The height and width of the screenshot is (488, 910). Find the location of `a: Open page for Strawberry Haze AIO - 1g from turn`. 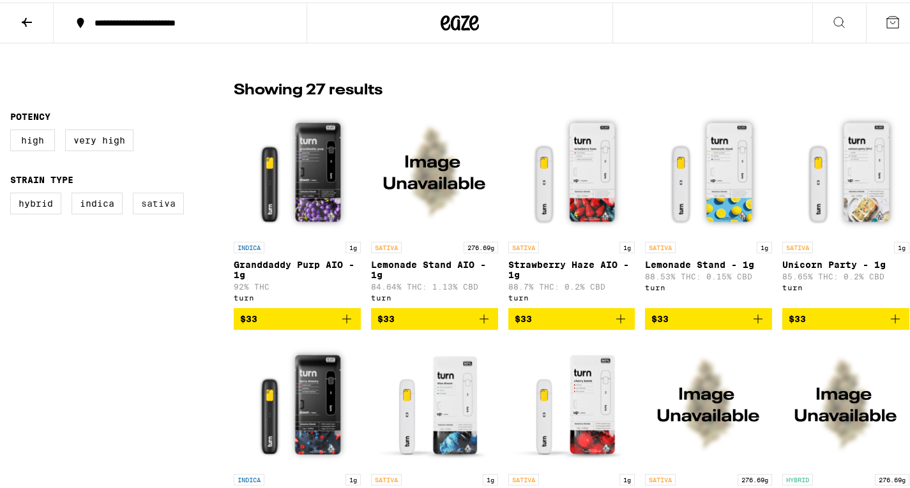

a: Open page for Strawberry Haze AIO - 1g from turn is located at coordinates (571, 206).